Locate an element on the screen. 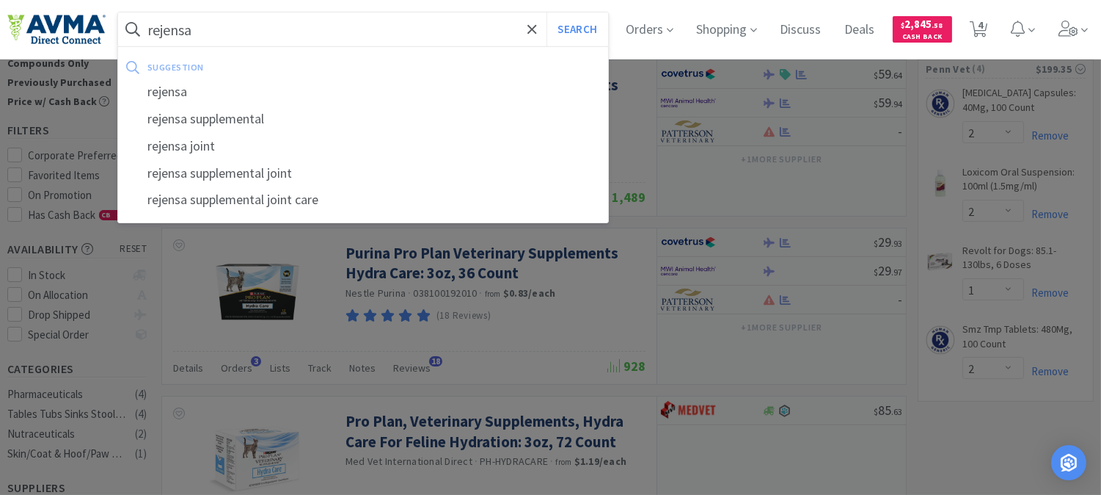 This screenshot has width=1101, height=495. button: Search is located at coordinates (577, 29).